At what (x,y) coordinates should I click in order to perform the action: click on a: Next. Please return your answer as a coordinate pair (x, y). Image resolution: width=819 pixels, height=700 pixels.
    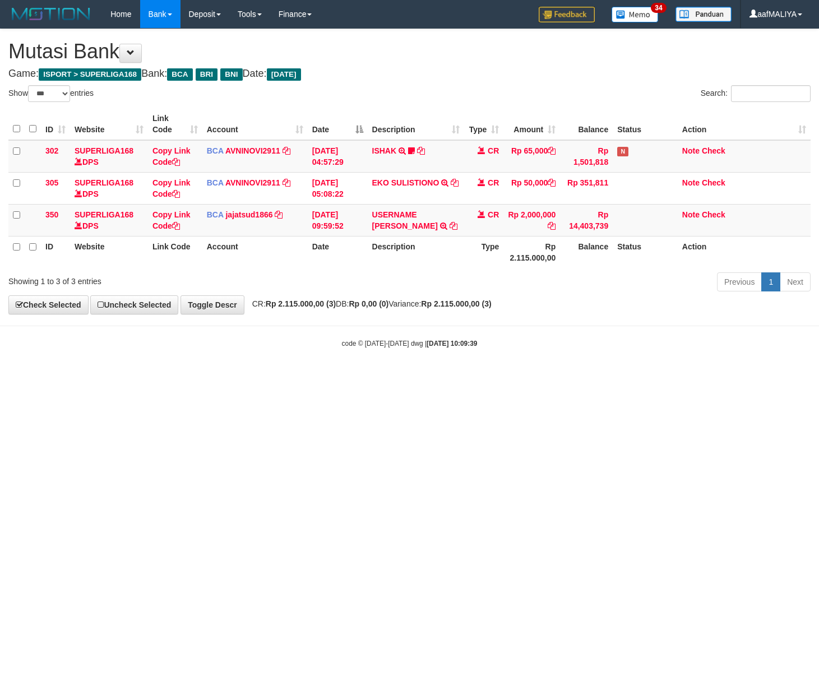
    Looking at the image, I should click on (795, 282).